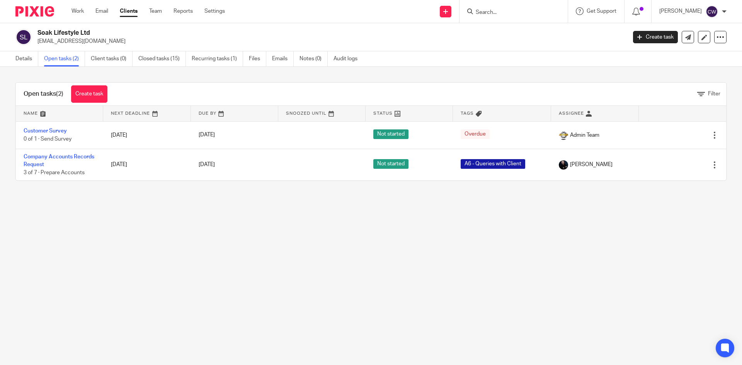 The image size is (742, 365). I want to click on img: 1000002125.jpg, so click(564, 135).